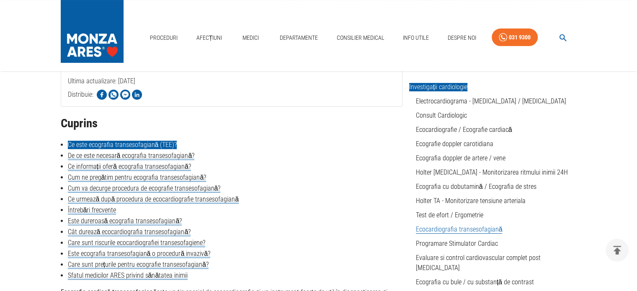 The width and height of the screenshot is (637, 291). What do you see at coordinates (153, 199) in the screenshot?
I see `a: Ce urmează după procedura de ecocardiografie transesofagiană` at bounding box center [153, 199].